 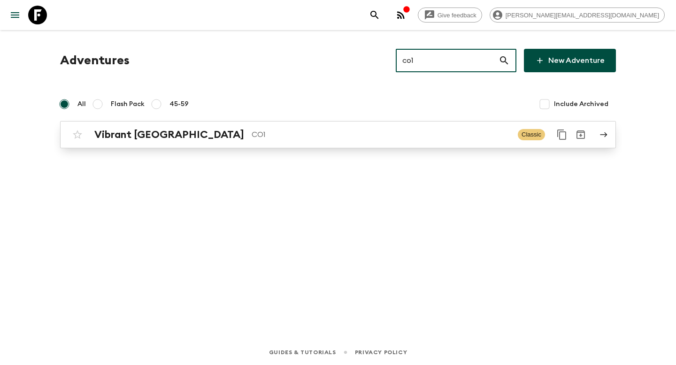 What do you see at coordinates (562, 135) in the screenshot?
I see `button: Duplicate for 45-59` at bounding box center [562, 135].